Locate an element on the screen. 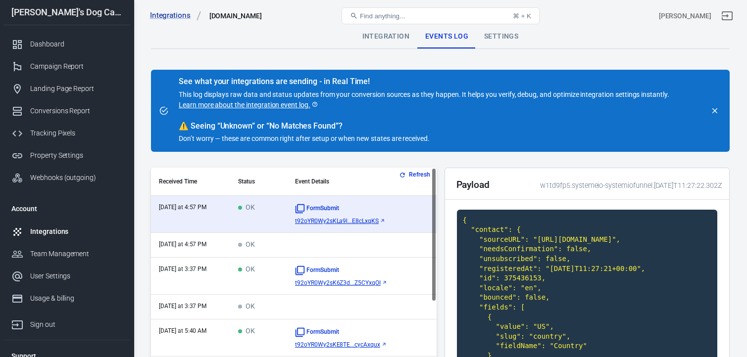 This screenshot has height=357, width=747. div: Usage & billing is located at coordinates (76, 298).